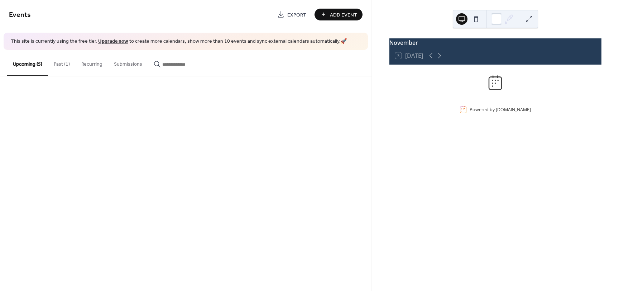 The height and width of the screenshot is (291, 619). What do you see at coordinates (339, 14) in the screenshot?
I see `button: Add Event` at bounding box center [339, 14].